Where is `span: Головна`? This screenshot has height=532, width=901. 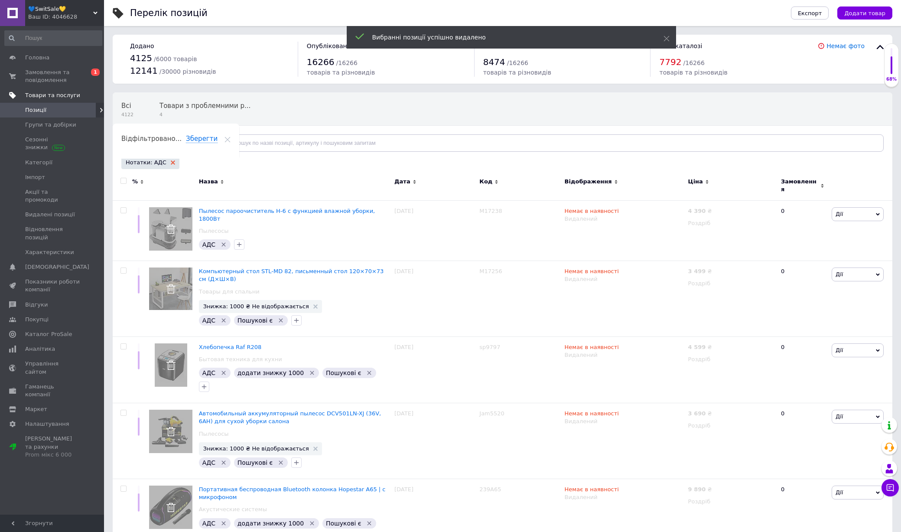 span: Головна is located at coordinates (37, 58).